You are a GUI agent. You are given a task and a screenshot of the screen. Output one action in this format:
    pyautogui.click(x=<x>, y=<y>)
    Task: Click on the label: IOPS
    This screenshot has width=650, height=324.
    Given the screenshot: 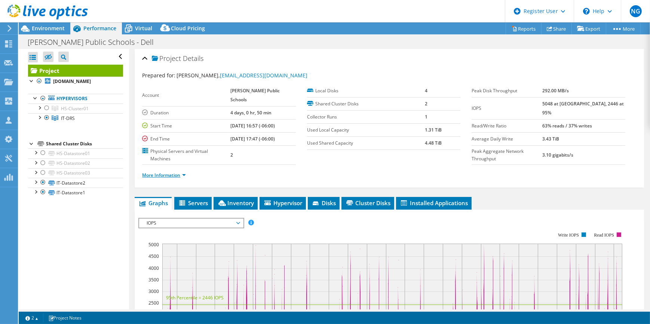 What is the action you would take?
    pyautogui.click(x=507, y=108)
    